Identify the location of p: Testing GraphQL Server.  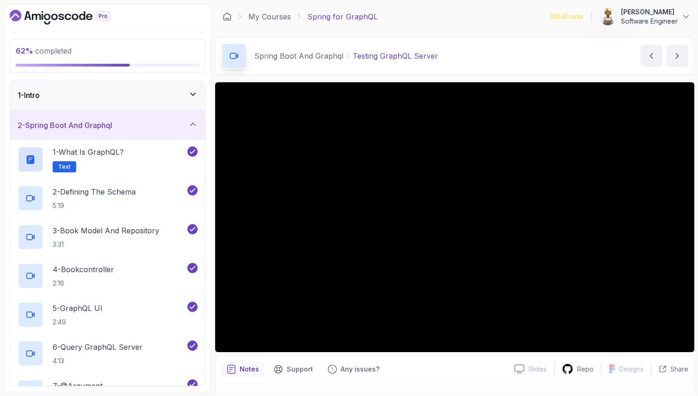
(395, 56).